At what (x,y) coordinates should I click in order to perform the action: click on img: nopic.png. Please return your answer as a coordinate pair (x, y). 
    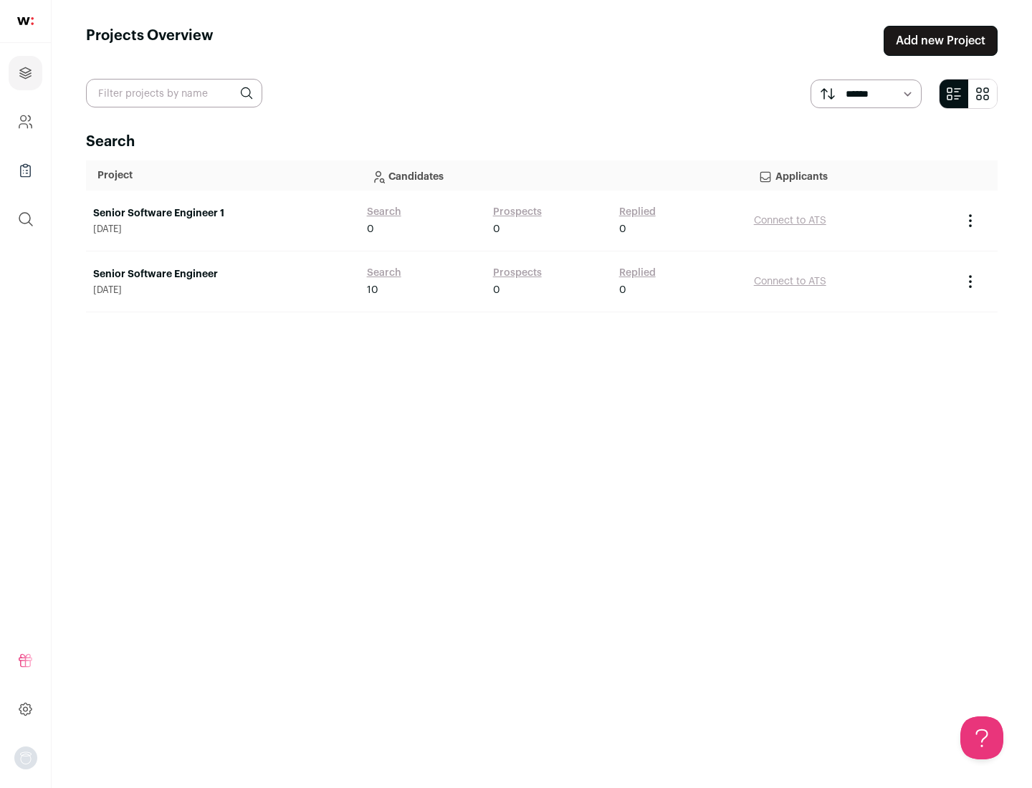
    Looking at the image, I should click on (26, 758).